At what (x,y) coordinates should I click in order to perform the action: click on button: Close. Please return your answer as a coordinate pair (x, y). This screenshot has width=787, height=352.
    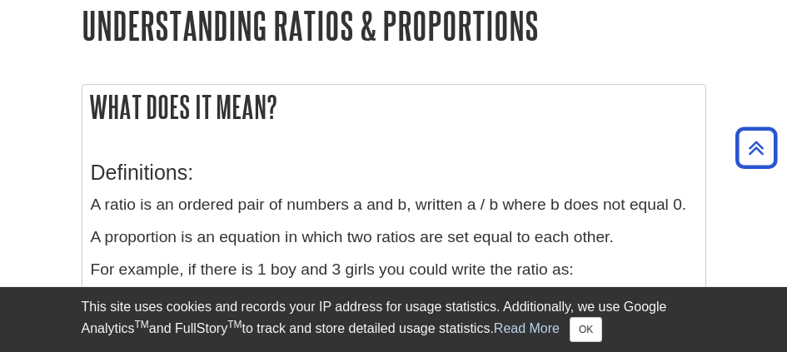
    Looking at the image, I should click on (586, 330).